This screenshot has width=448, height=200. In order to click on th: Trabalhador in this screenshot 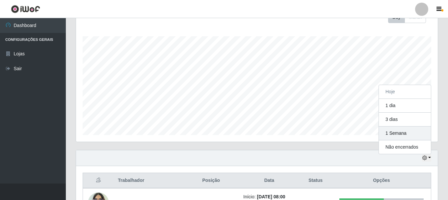, I will do `click(148, 180)`.